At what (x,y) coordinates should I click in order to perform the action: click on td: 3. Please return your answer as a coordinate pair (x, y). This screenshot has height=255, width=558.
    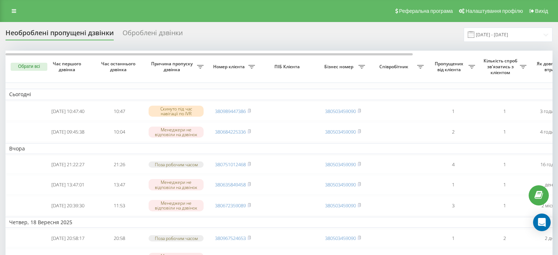
    Looking at the image, I should click on (453, 205).